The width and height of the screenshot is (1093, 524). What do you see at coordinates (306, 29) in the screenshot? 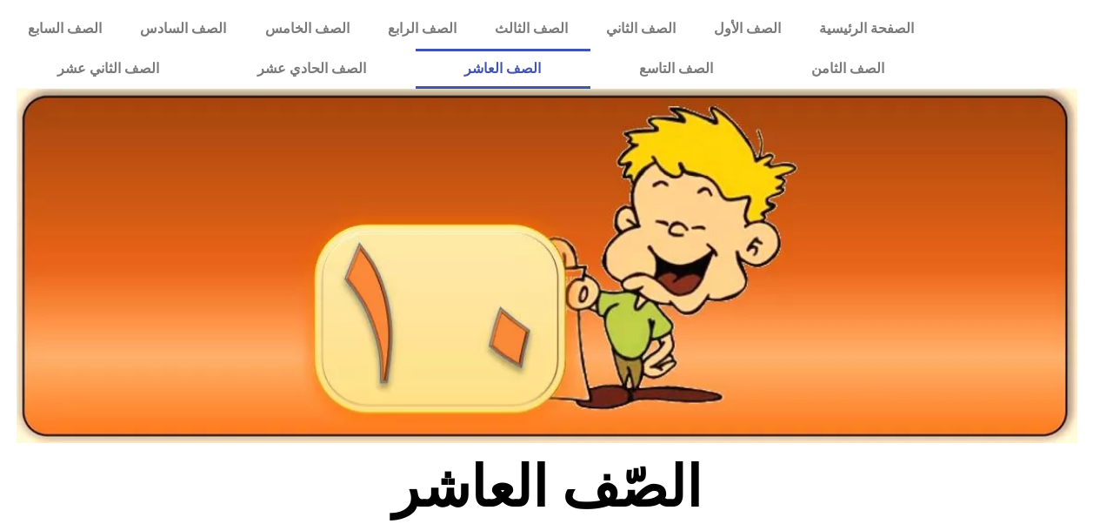
I see `a: الصف الخامس` at bounding box center [306, 29].